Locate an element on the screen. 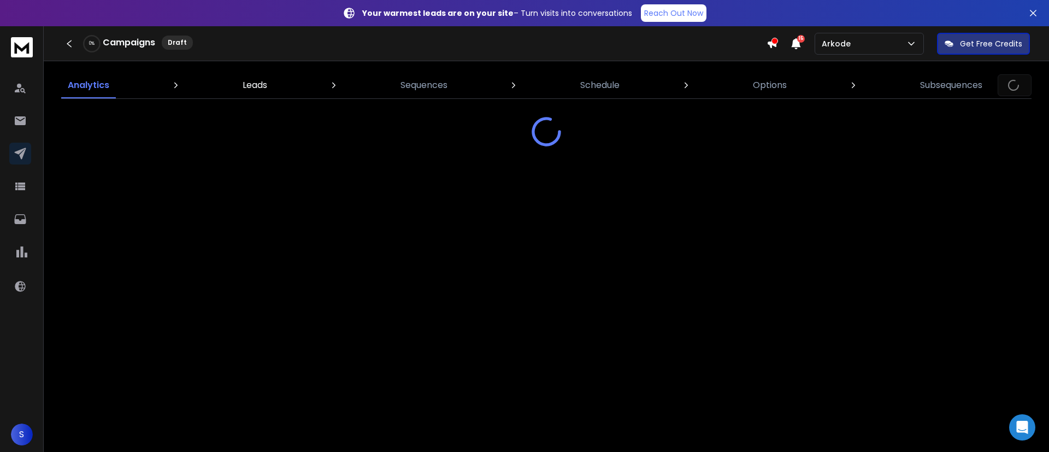  span: 15 is located at coordinates (801, 39).